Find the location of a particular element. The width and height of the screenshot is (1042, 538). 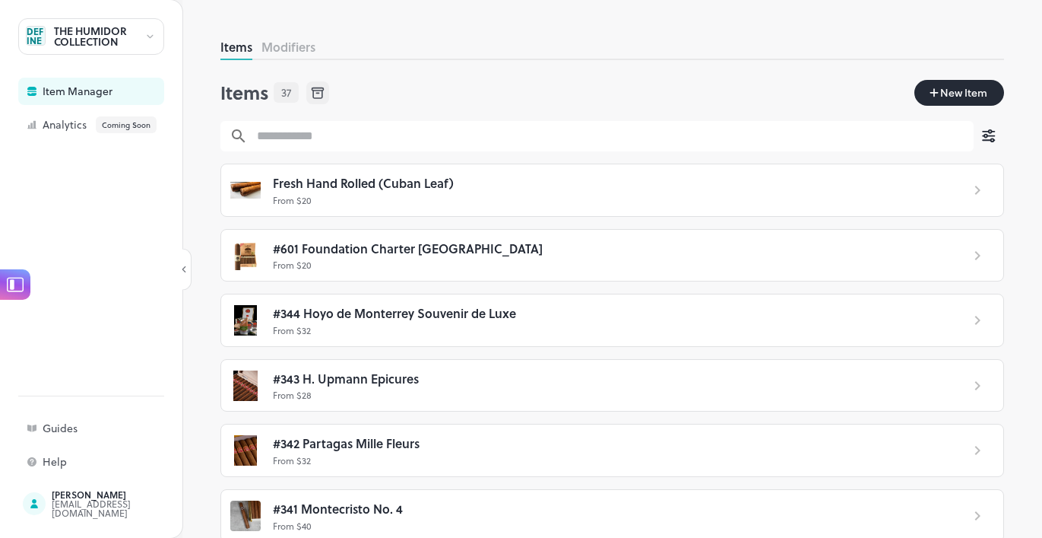

div: THE HUMIDOR COLLECTION is located at coordinates (99, 36).